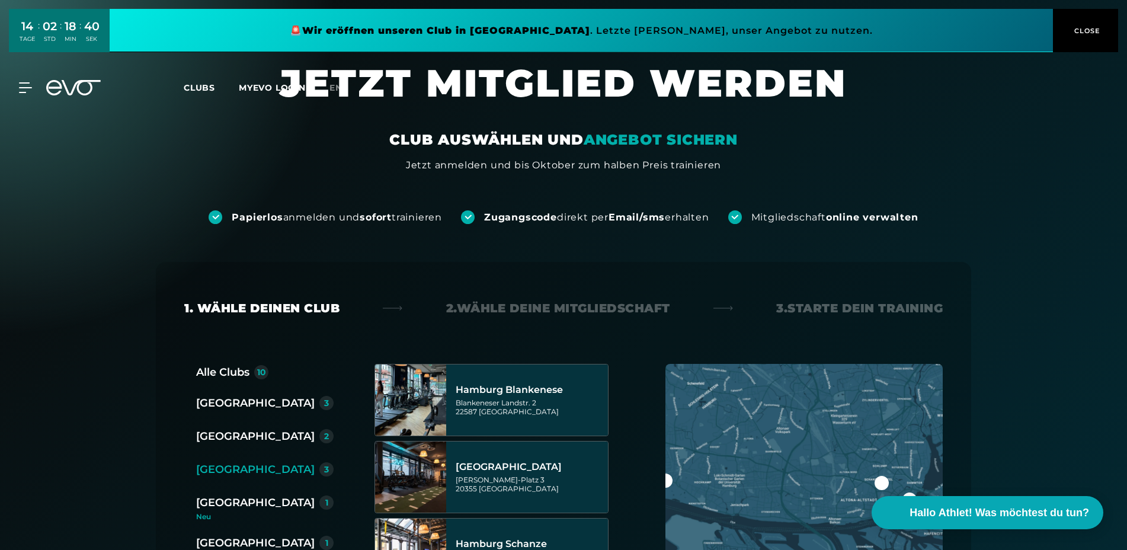  Describe the element at coordinates (564, 165) in the screenshot. I see `div: Jetzt anmelden und bis Oktober zum halben Preis trainieren` at that location.